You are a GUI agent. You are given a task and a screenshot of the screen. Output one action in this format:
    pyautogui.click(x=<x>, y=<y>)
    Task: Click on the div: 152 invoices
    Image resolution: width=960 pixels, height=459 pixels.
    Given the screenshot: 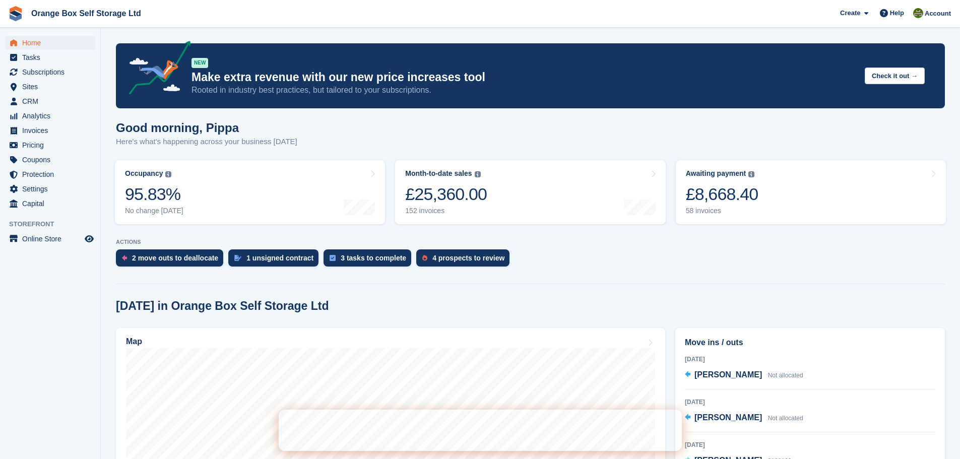 What is the action you would take?
    pyautogui.click(x=446, y=211)
    